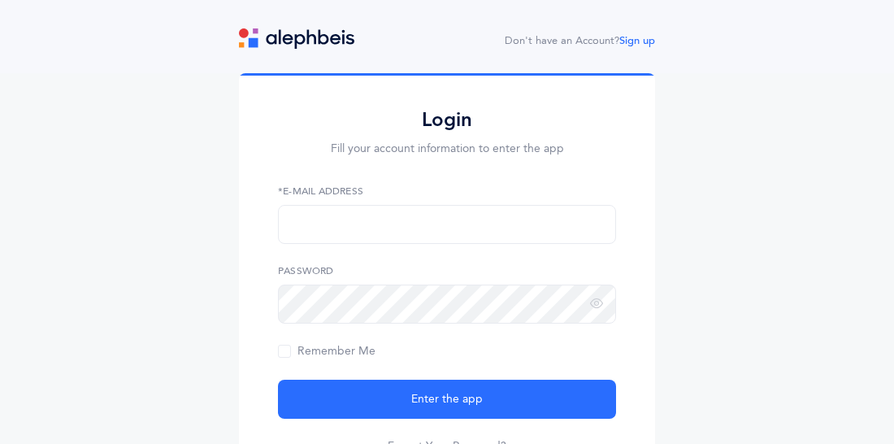 Image resolution: width=894 pixels, height=444 pixels. I want to click on img: logo.svg, so click(297, 38).